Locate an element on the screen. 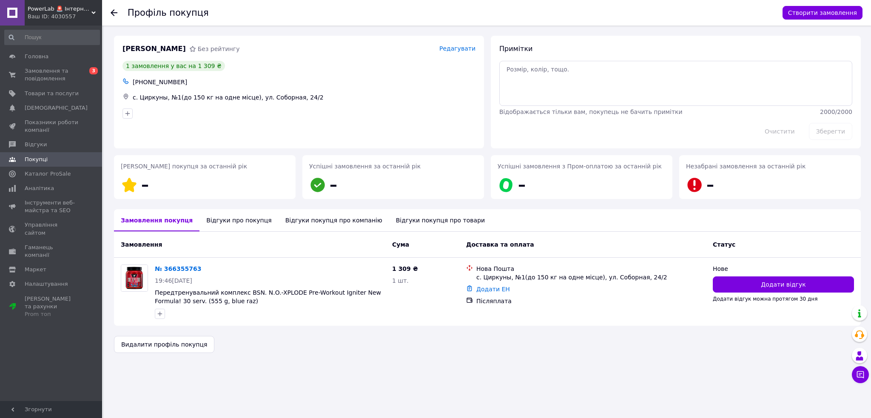 Image resolution: width=871 pixels, height=418 pixels. input: Пошук is located at coordinates (52, 37).